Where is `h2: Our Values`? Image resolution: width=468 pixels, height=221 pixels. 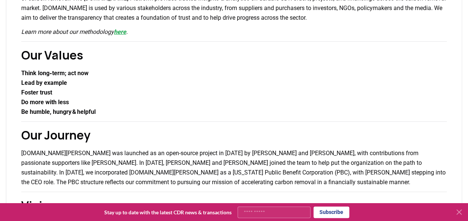 h2: Our Values is located at coordinates (234, 55).